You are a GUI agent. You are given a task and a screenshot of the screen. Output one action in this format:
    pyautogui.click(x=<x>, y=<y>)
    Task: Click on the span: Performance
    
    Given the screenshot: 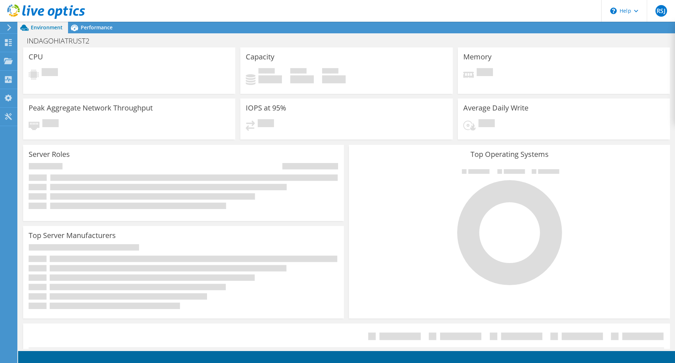 What is the action you would take?
    pyautogui.click(x=97, y=27)
    